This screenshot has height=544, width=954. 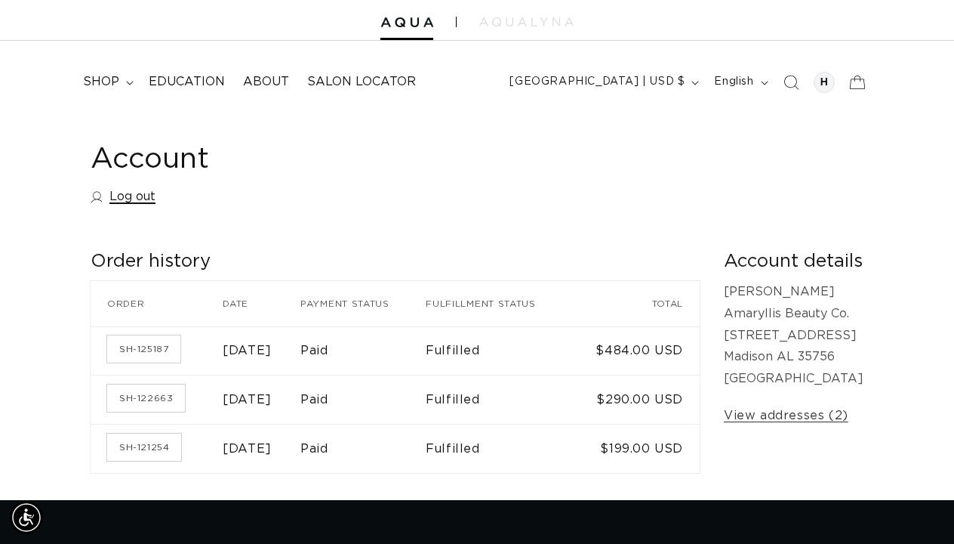 I want to click on td: $199.00 USD, so click(x=638, y=448).